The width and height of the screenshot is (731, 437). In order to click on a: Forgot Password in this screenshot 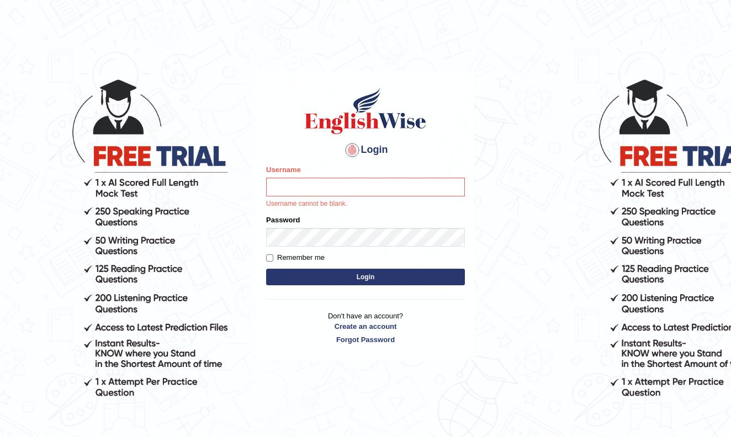, I will do `click(366, 340)`.